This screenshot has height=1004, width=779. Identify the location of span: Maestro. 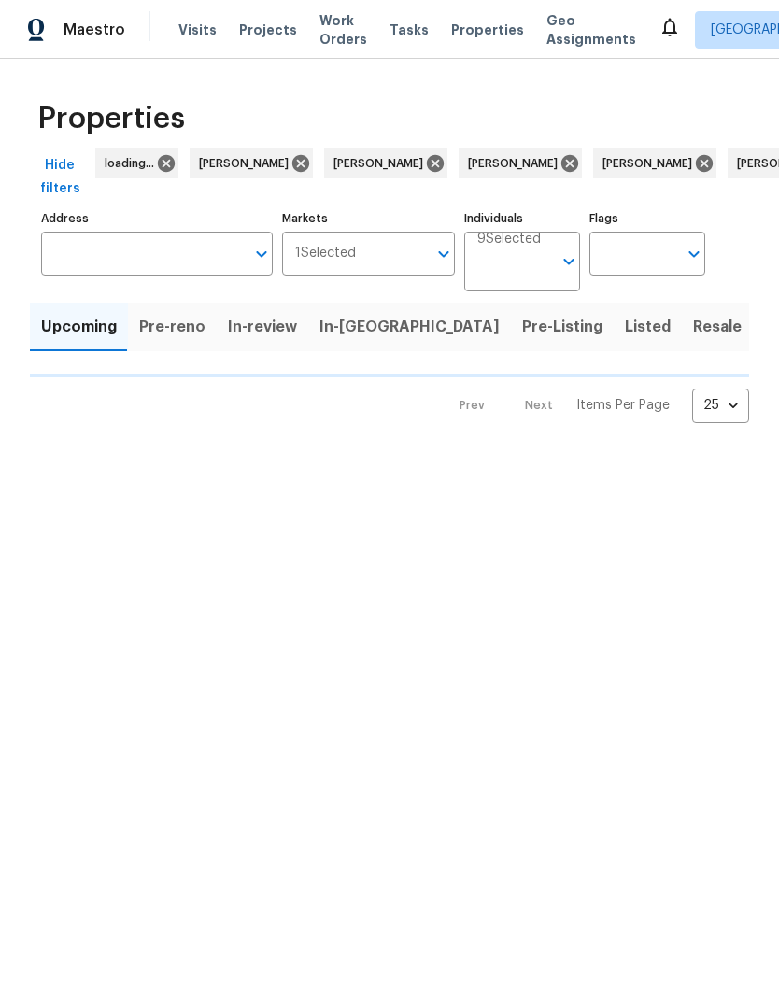
(94, 30).